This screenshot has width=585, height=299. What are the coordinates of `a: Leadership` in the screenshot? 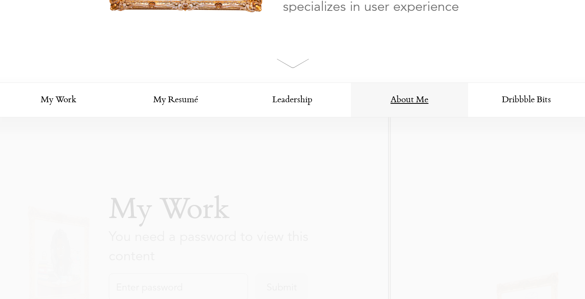 It's located at (293, 100).